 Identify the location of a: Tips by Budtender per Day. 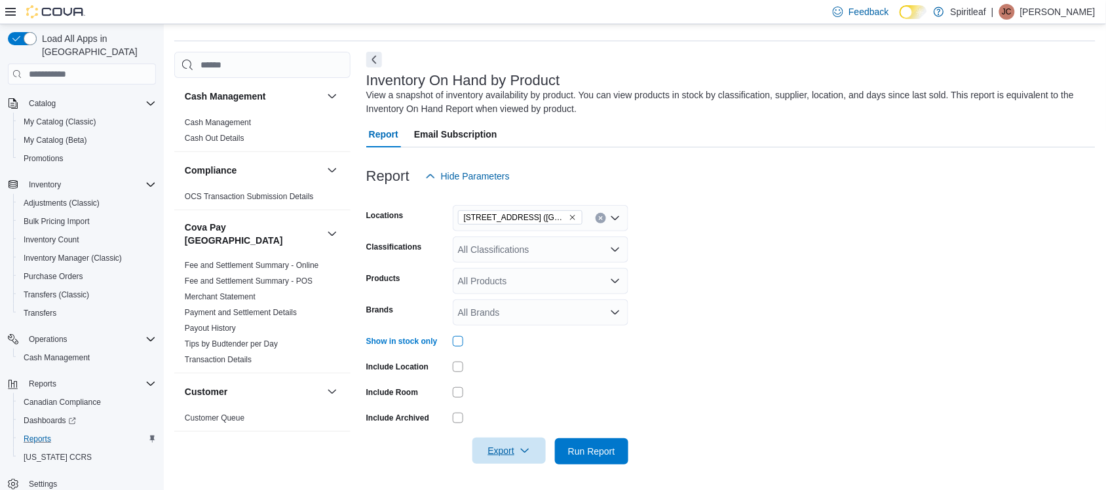
(231, 344).